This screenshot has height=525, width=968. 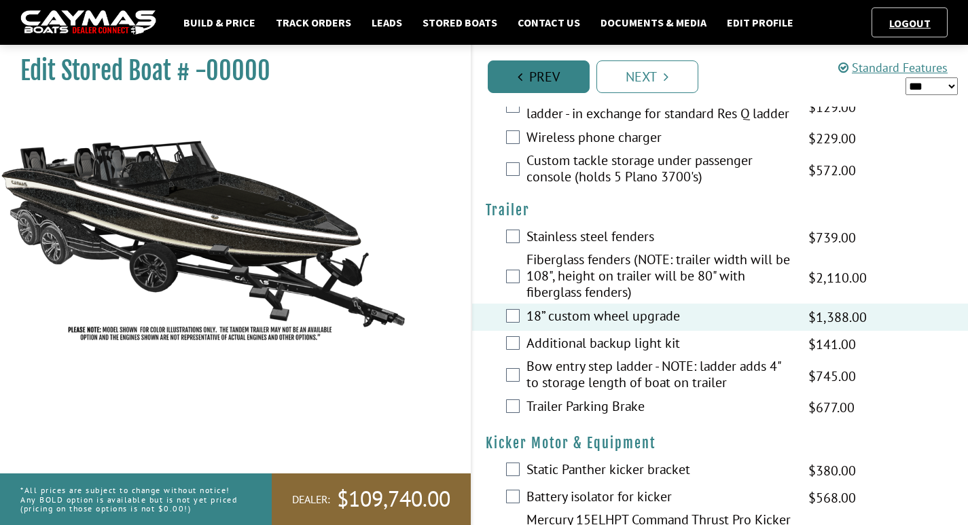 What do you see at coordinates (659, 376) in the screenshot?
I see `label: Bow entry step ladder - NOTE: ladder adds 4" to storage length of boat on trailer` at bounding box center [659, 376].